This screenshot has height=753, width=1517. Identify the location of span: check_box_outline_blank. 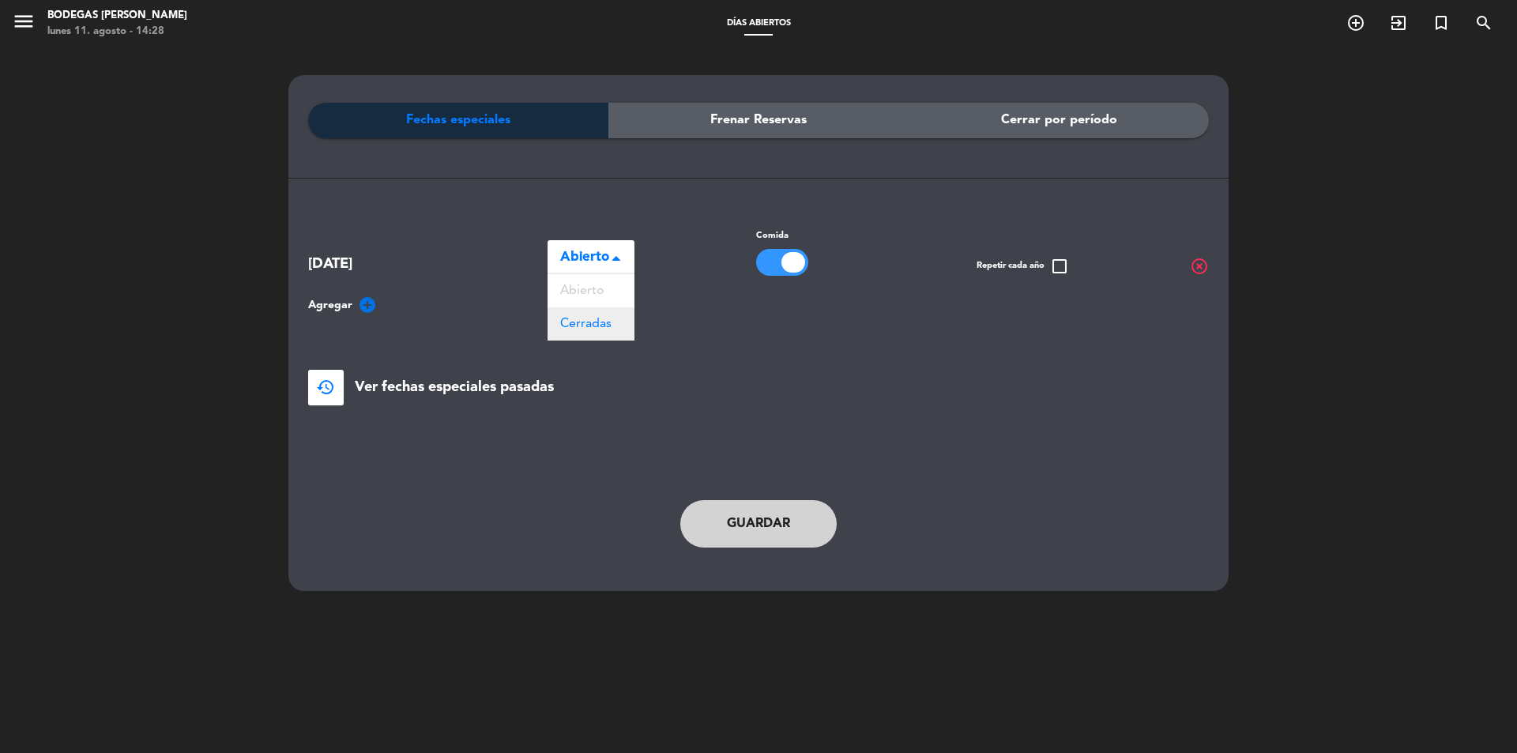
(1060, 266).